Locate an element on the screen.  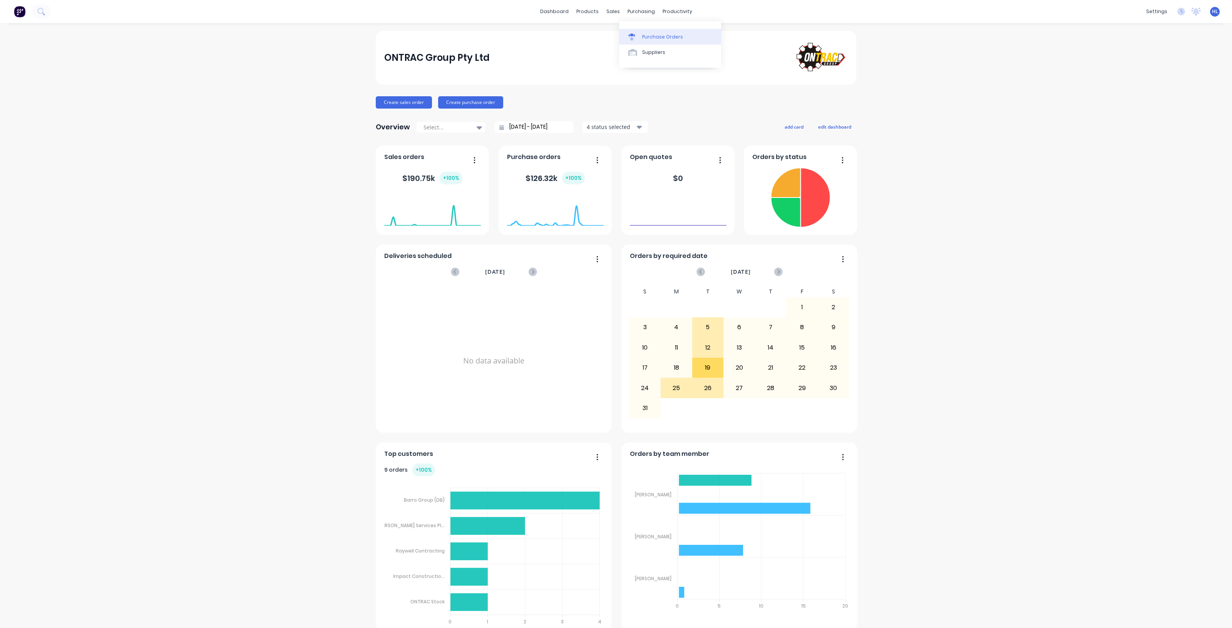
a: Suppliers is located at coordinates (670, 52).